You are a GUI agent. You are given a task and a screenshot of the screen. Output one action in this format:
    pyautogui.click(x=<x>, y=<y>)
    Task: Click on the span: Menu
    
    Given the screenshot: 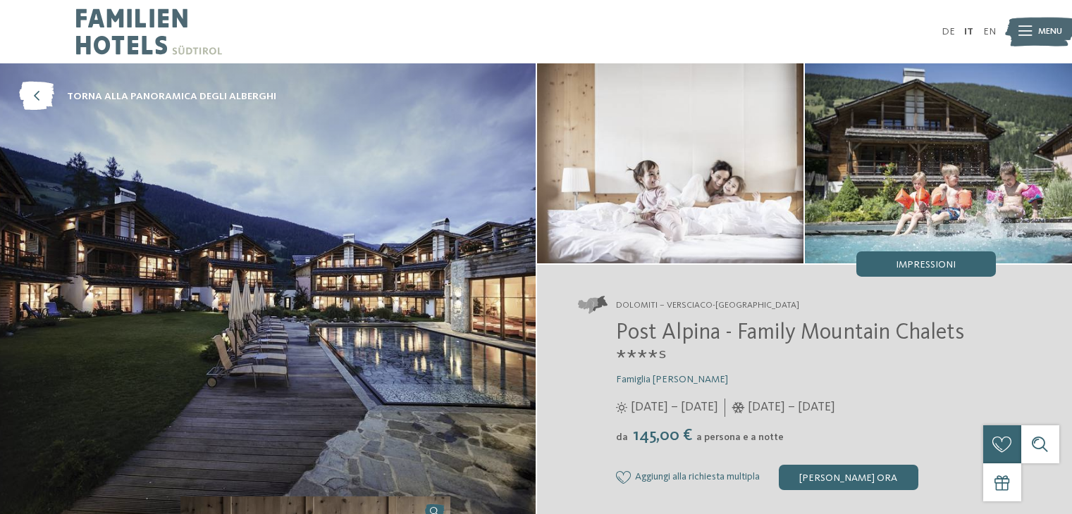 What is the action you would take?
    pyautogui.click(x=1050, y=32)
    